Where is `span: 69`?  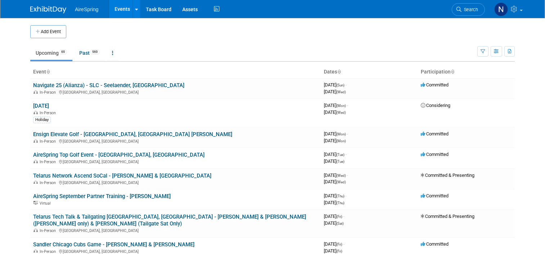 span: 69 is located at coordinates (63, 52).